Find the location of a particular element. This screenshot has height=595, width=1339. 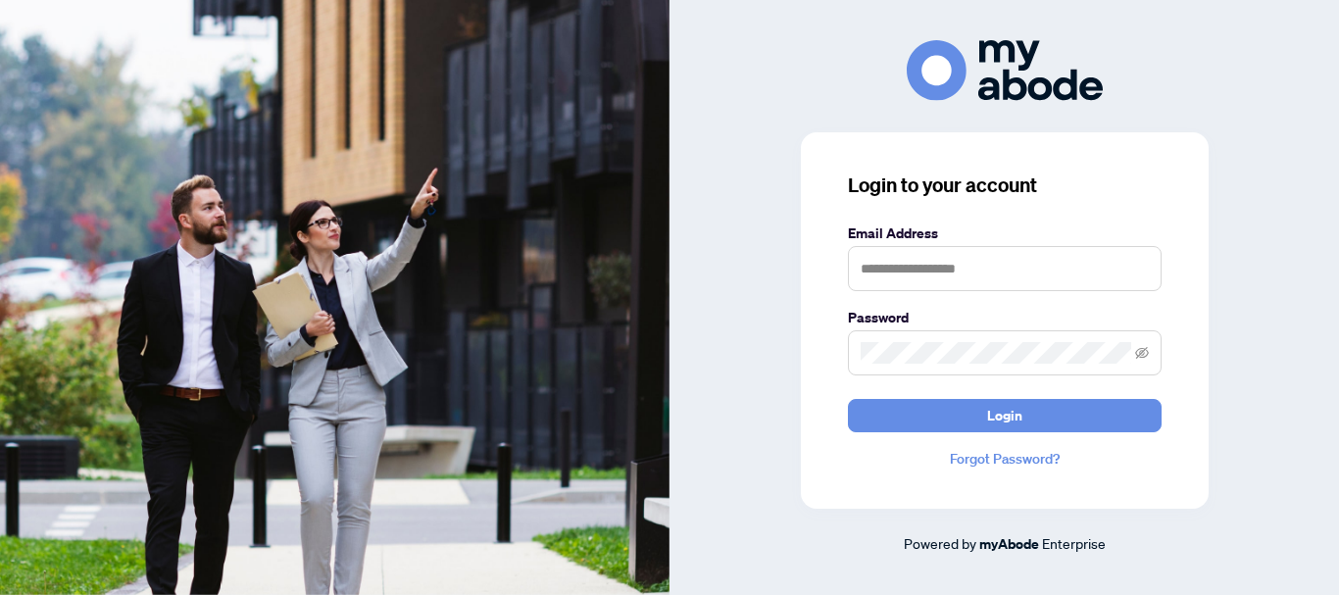

span: eye-invisible is located at coordinates (1142, 353).